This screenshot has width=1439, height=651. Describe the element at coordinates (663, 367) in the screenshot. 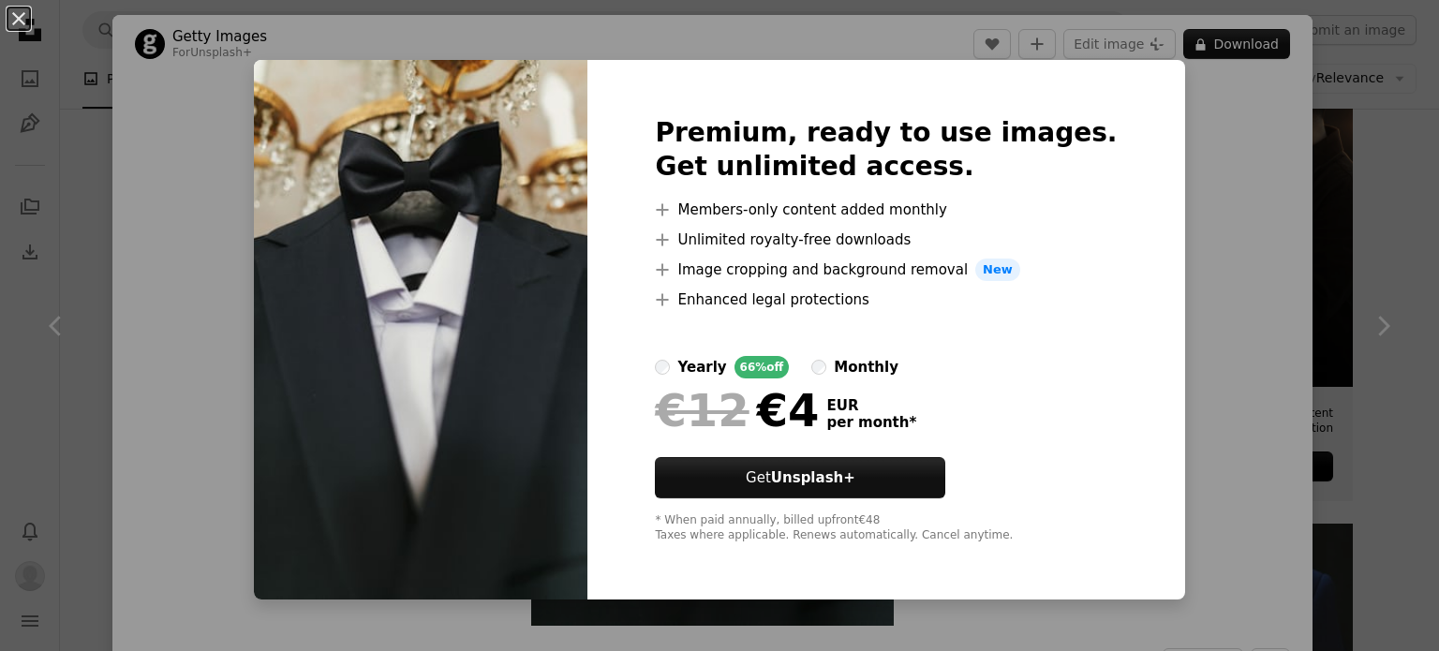

I see `input: yearly66%off` at that location.